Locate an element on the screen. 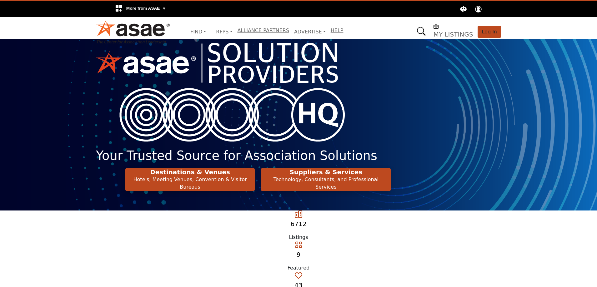 This screenshot has width=597, height=287. div: Listings is located at coordinates (299, 238).